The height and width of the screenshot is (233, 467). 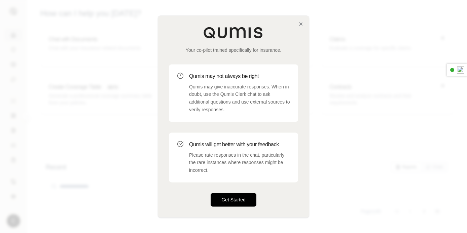 I want to click on img: Qumis Logo, so click(x=233, y=33).